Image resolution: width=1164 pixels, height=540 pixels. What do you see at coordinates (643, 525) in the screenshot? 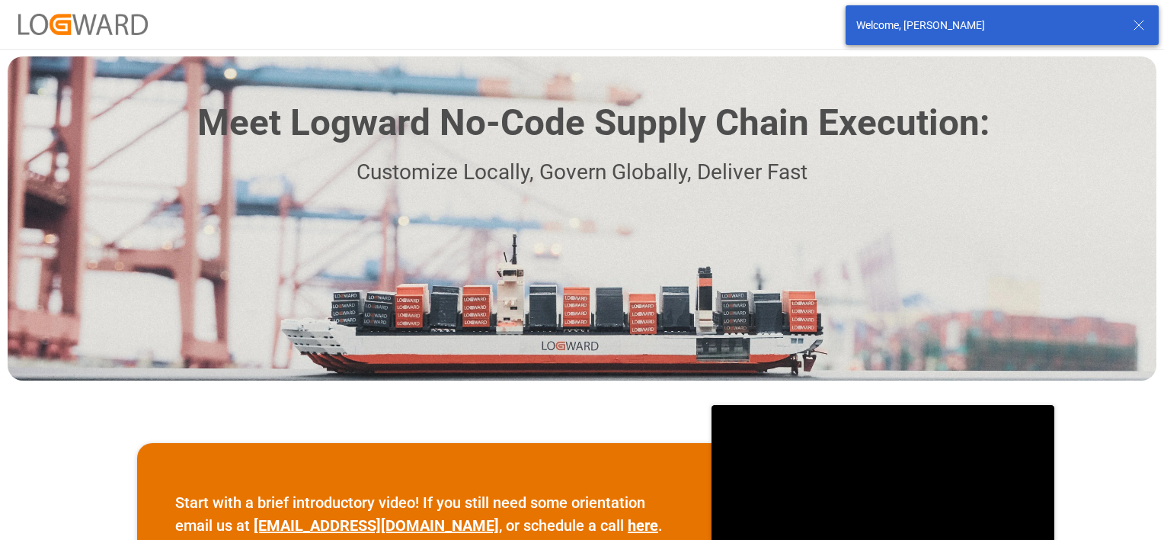
I see `a: here` at bounding box center [643, 525].